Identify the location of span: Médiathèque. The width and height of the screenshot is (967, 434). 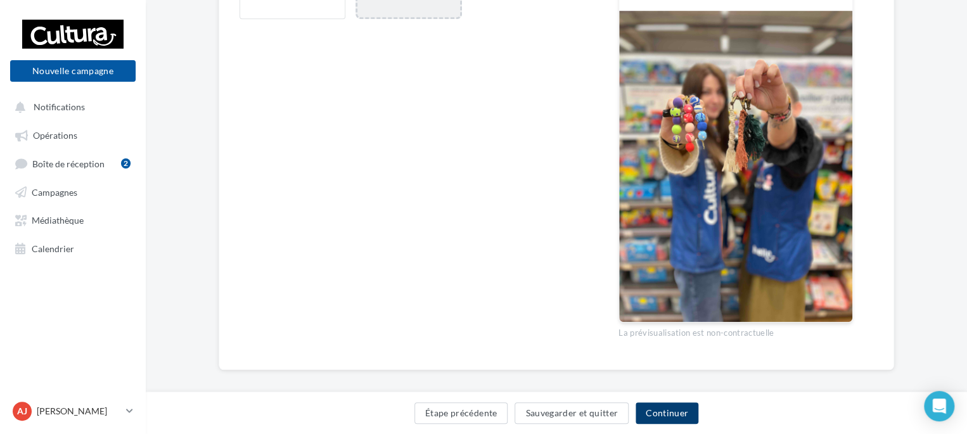
(58, 220).